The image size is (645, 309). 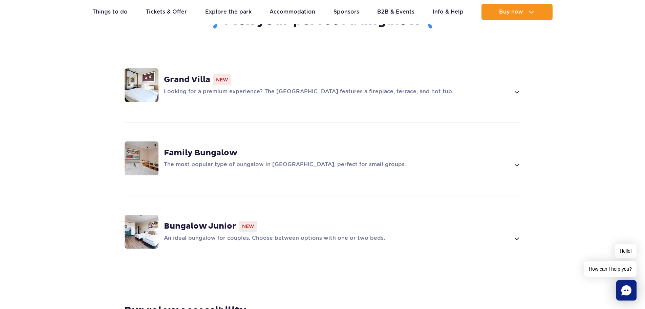 I want to click on div: Chat, so click(x=627, y=290).